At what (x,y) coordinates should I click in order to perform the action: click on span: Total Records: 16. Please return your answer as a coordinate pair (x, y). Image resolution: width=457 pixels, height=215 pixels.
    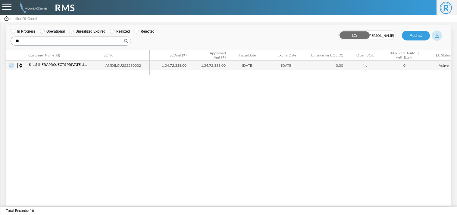
    Looking at the image, I should click on (20, 210).